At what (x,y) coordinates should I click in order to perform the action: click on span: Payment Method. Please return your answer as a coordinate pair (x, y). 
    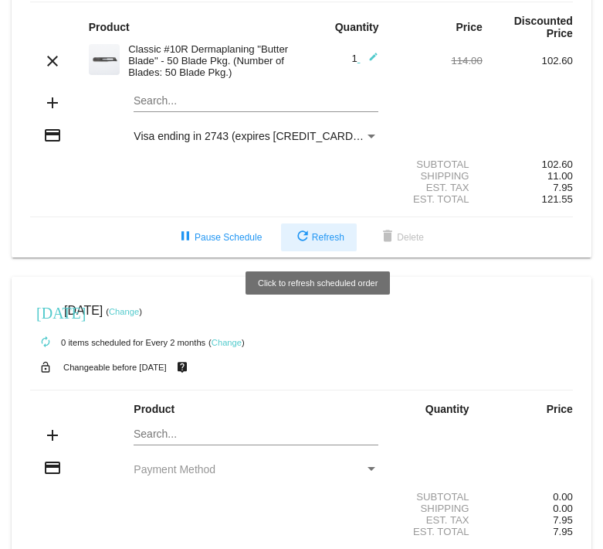
    Looking at the image, I should click on (175, 469).